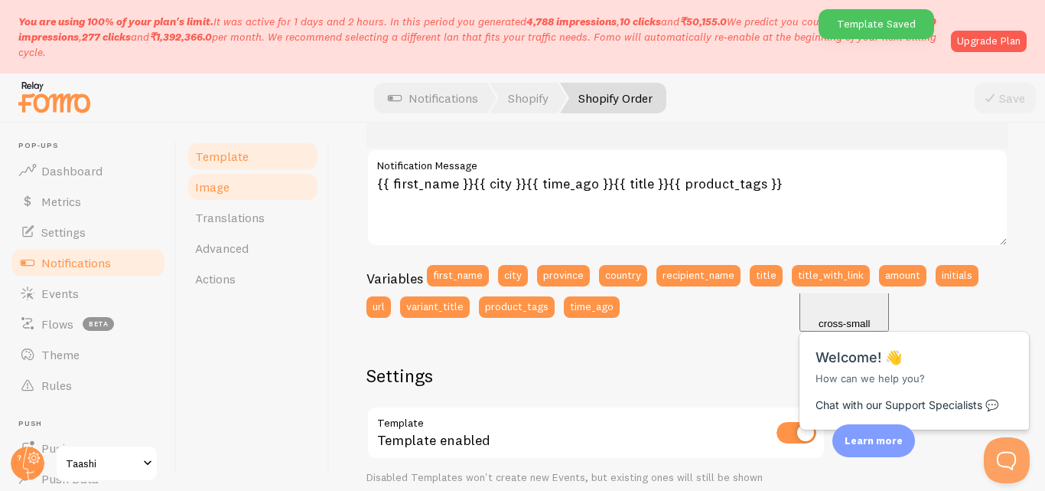 The image size is (1045, 491). I want to click on button: title, so click(766, 275).